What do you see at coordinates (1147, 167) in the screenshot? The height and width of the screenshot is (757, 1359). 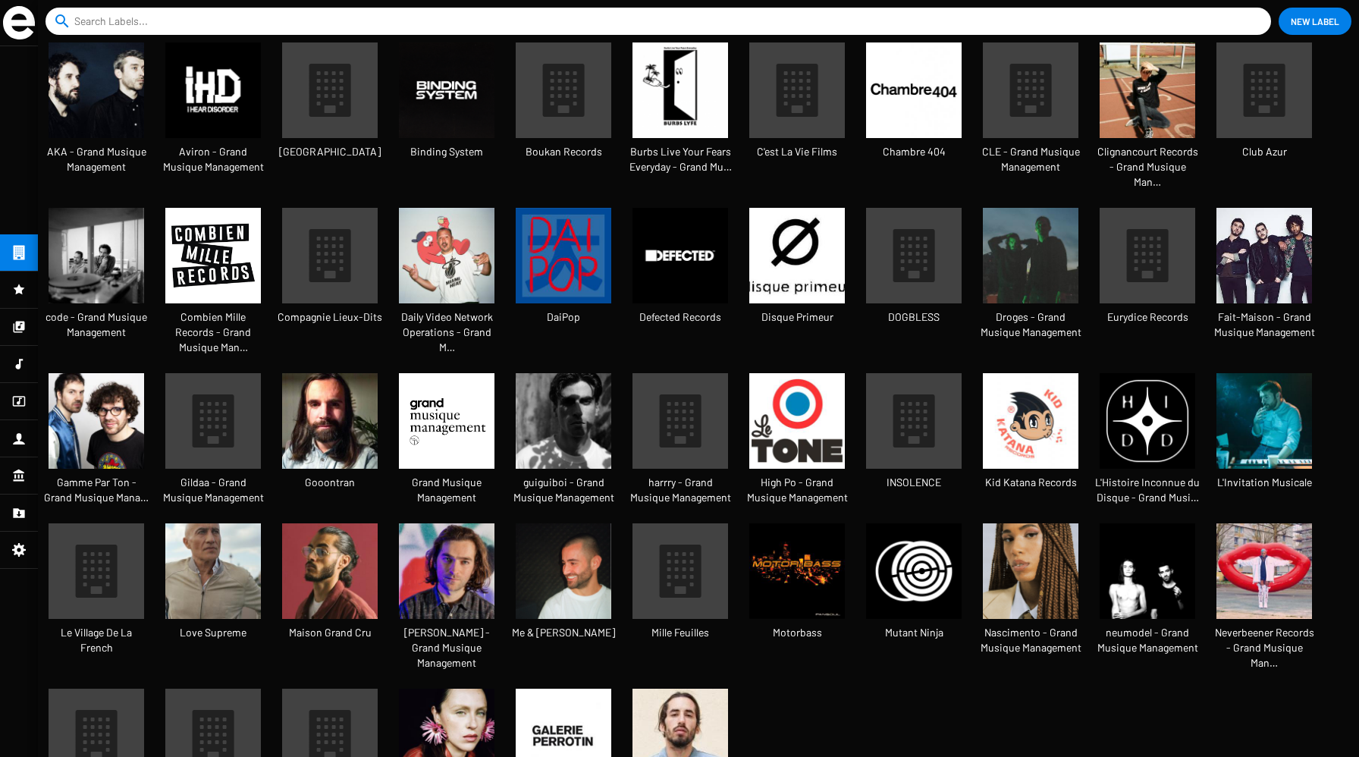 I see `span: Clignancourt Records - Grand Musique Man…` at bounding box center [1147, 167].